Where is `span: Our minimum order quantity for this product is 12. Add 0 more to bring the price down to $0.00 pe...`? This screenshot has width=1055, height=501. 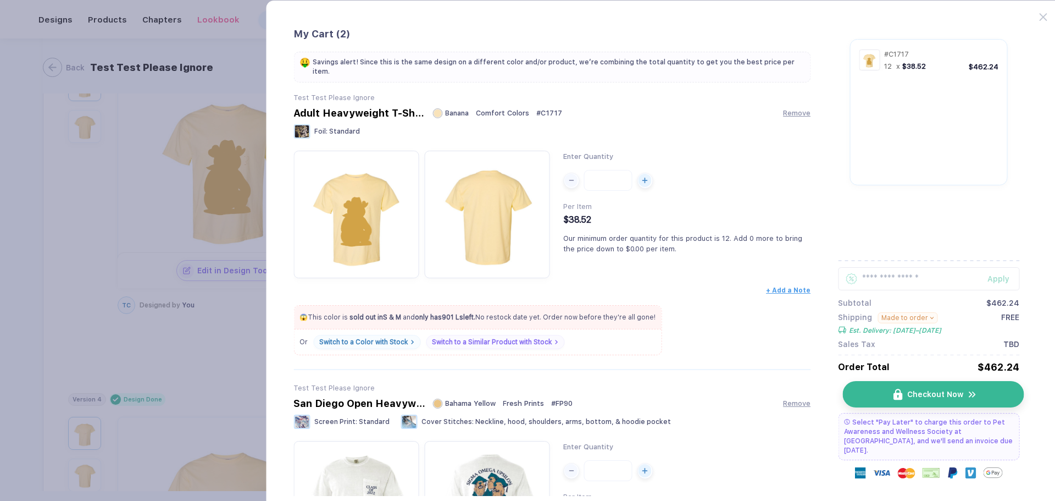
span: Our minimum order quantity for this product is 12. Add 0 more to bring the price down to $0.00 pe... is located at coordinates (683, 244).